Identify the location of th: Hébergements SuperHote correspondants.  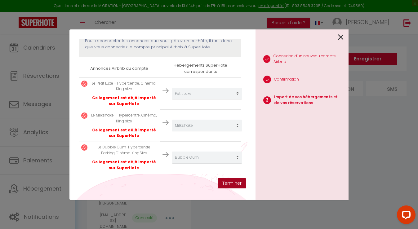
(200, 68).